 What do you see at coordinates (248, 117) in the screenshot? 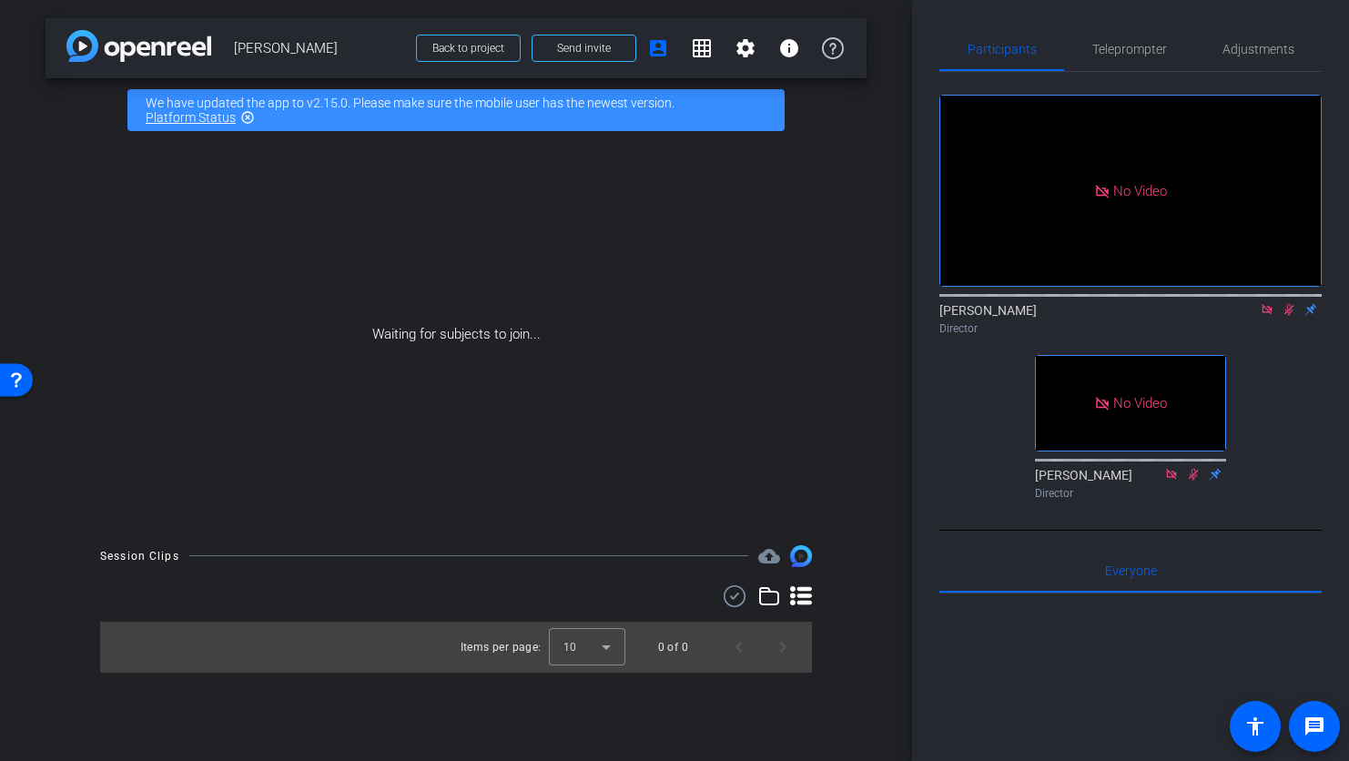
I see `mat-icon: highlight_off` at bounding box center [248, 117].